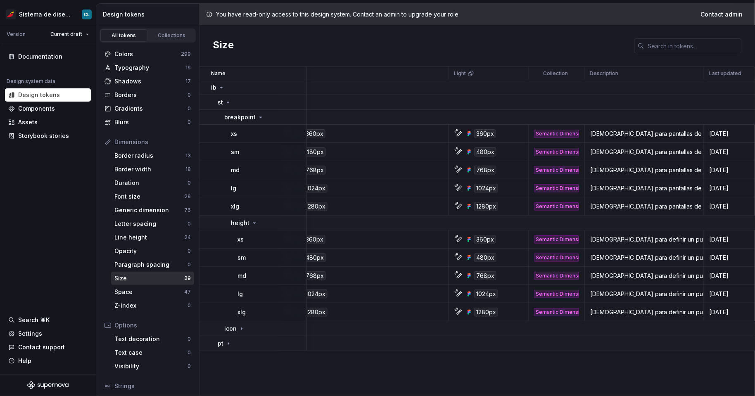  Describe the element at coordinates (149, 292) in the screenshot. I see `div: Space` at that location.